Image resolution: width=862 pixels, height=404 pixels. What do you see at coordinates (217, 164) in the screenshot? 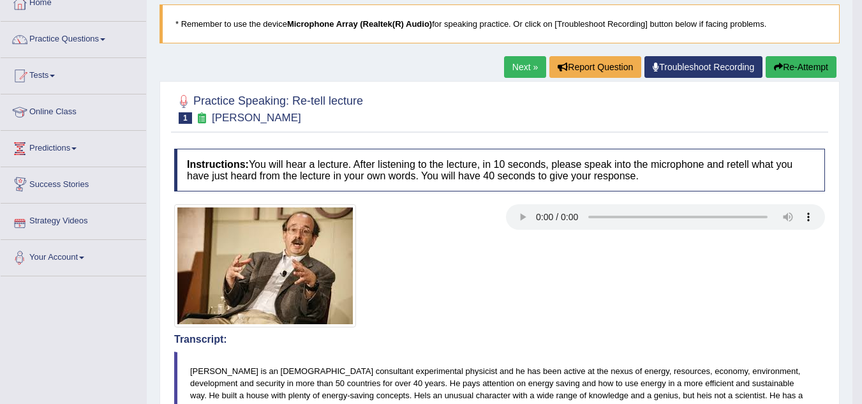
I see `b: Instructions:` at bounding box center [217, 164].